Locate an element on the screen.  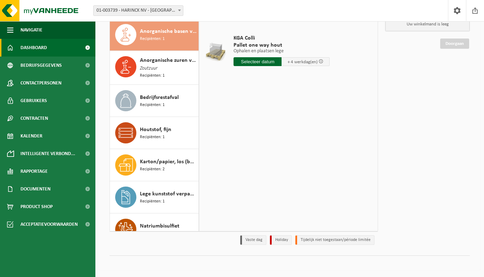
span: Gebruikers is located at coordinates (34, 101).